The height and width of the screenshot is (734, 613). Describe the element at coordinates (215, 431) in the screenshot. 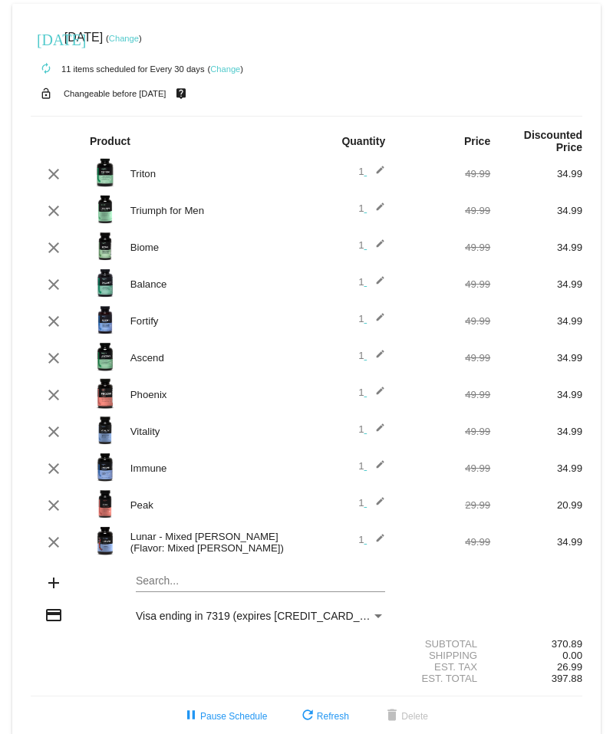

I see `div: Vitality` at that location.